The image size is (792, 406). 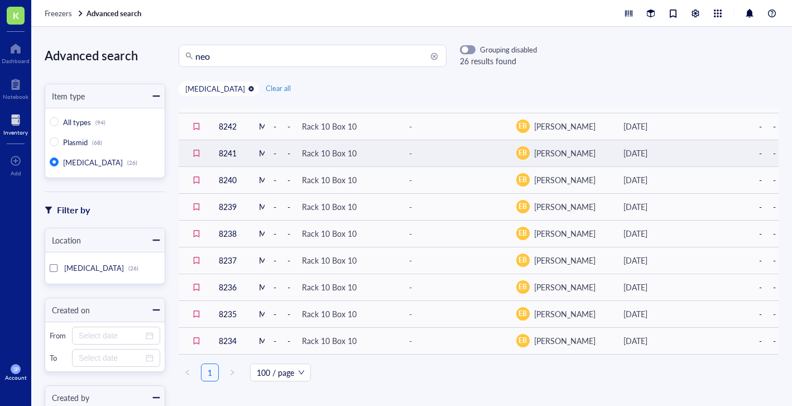 I want to click on td: 8238, so click(x=230, y=233).